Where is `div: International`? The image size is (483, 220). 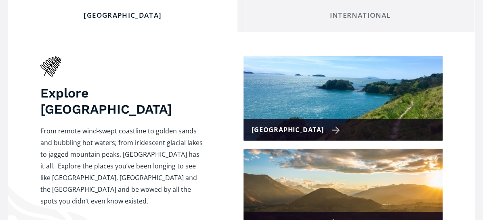 div: International is located at coordinates (360, 15).